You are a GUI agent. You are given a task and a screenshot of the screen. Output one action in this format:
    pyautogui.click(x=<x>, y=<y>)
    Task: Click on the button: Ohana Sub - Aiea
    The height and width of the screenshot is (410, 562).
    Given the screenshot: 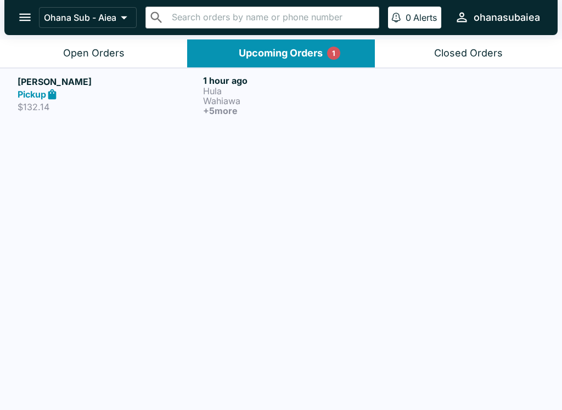 What is the action you would take?
    pyautogui.click(x=88, y=18)
    